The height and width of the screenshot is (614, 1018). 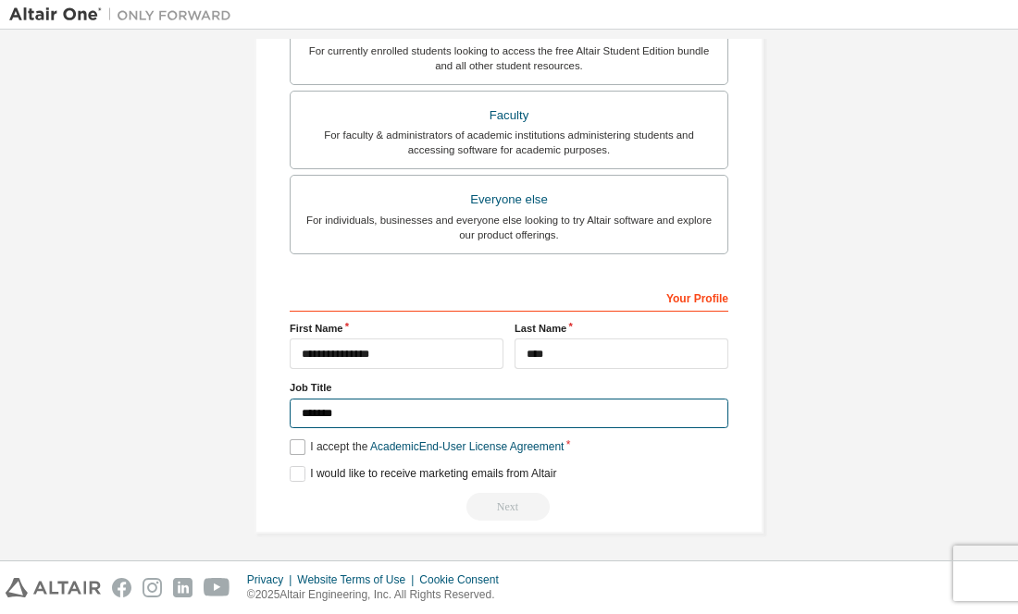 What do you see at coordinates (509, 142) in the screenshot?
I see `div: For faculty & administrators of academic institutions administering students and accessing softwa...` at bounding box center [509, 142].